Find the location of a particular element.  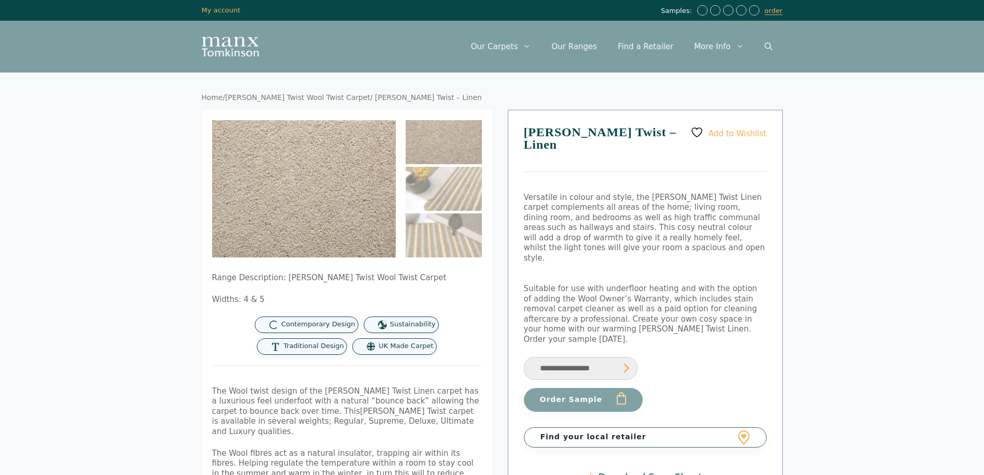

span: Contemporary Design is located at coordinates (318, 325).